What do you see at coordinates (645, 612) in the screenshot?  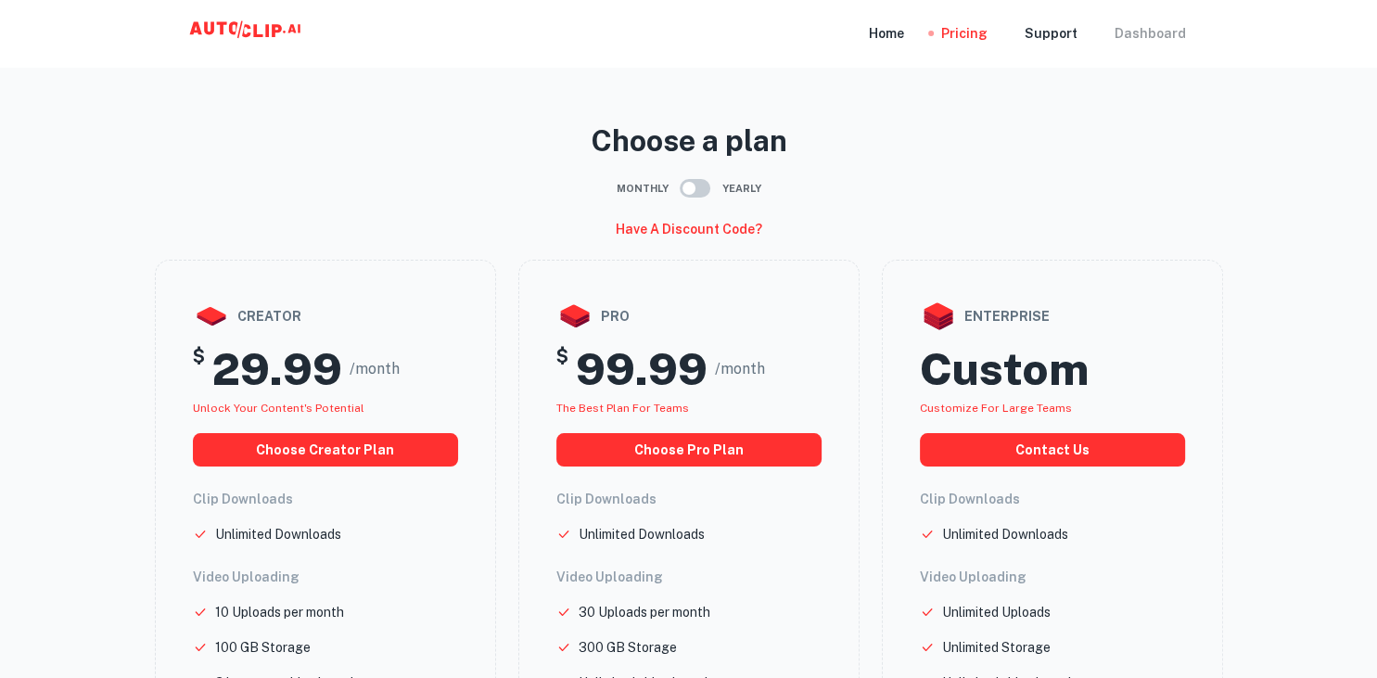 I see `p: 30 Uploads per month` at bounding box center [645, 612].